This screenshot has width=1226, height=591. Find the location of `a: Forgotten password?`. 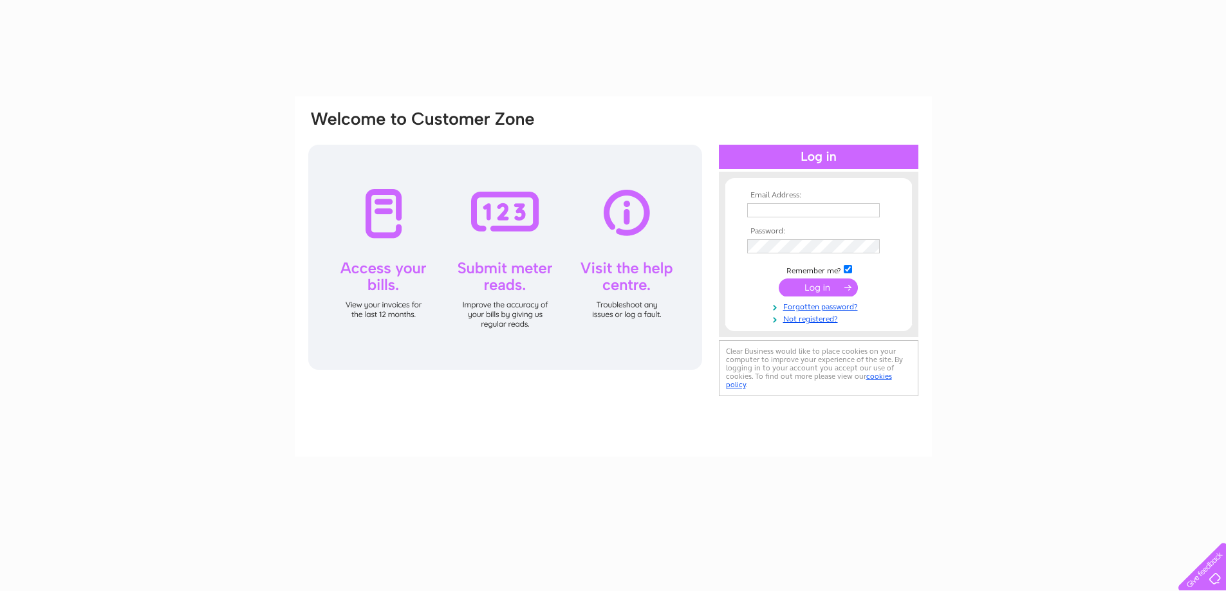

a: Forgotten password? is located at coordinates (820, 306).